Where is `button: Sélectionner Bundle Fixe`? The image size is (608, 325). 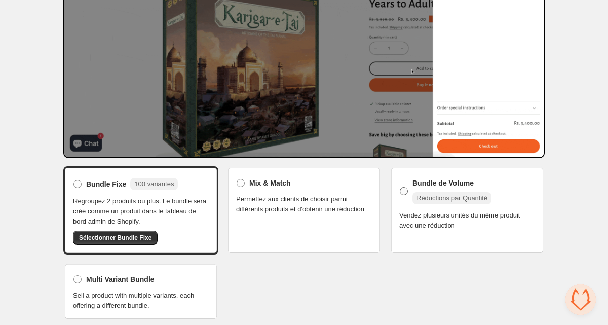 button: Sélectionner Bundle Fixe is located at coordinates (115, 237).